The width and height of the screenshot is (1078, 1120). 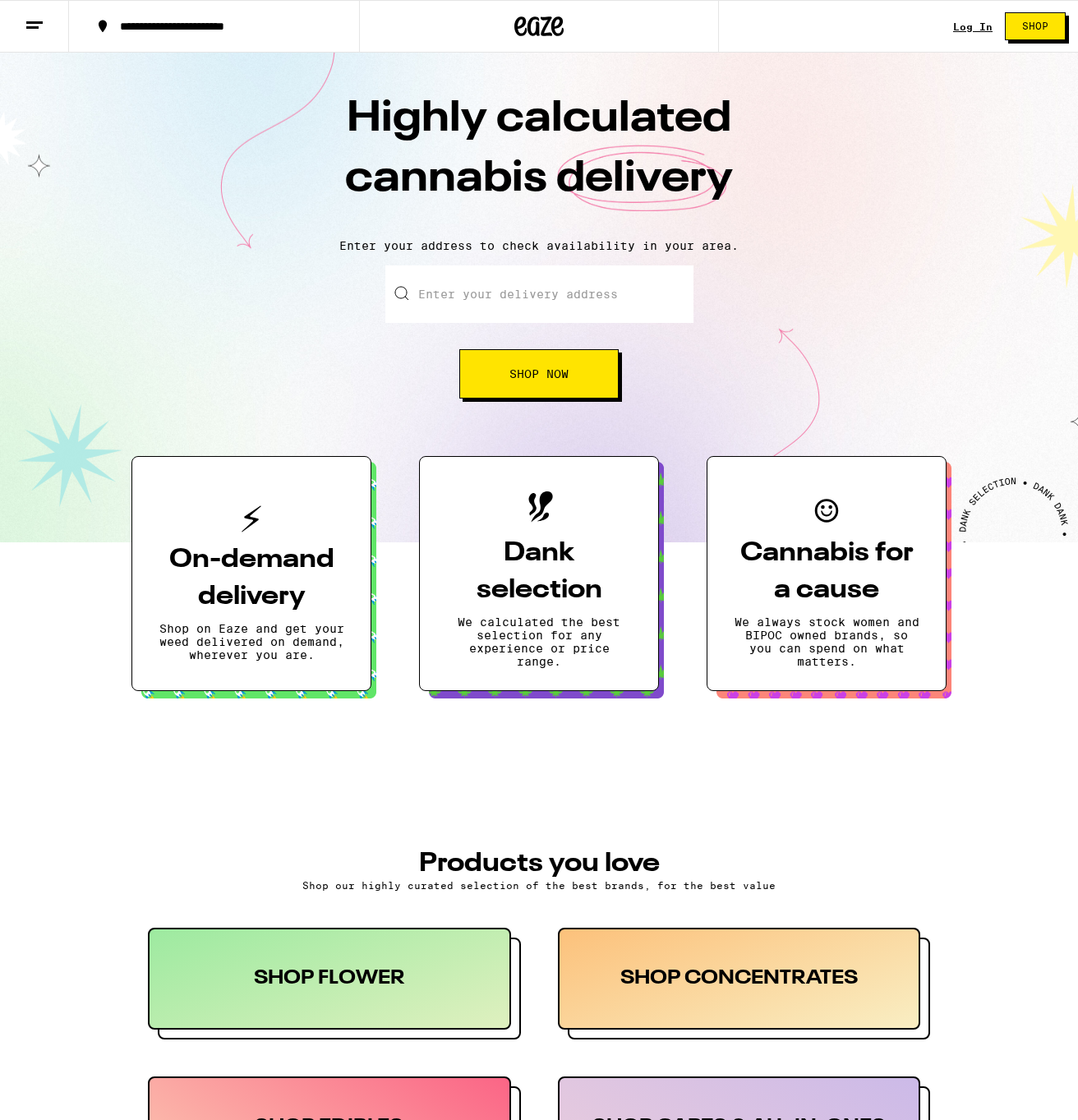 What do you see at coordinates (539, 158) in the screenshot?
I see `h1: Highly calculated cannabis delivery` at bounding box center [539, 158].